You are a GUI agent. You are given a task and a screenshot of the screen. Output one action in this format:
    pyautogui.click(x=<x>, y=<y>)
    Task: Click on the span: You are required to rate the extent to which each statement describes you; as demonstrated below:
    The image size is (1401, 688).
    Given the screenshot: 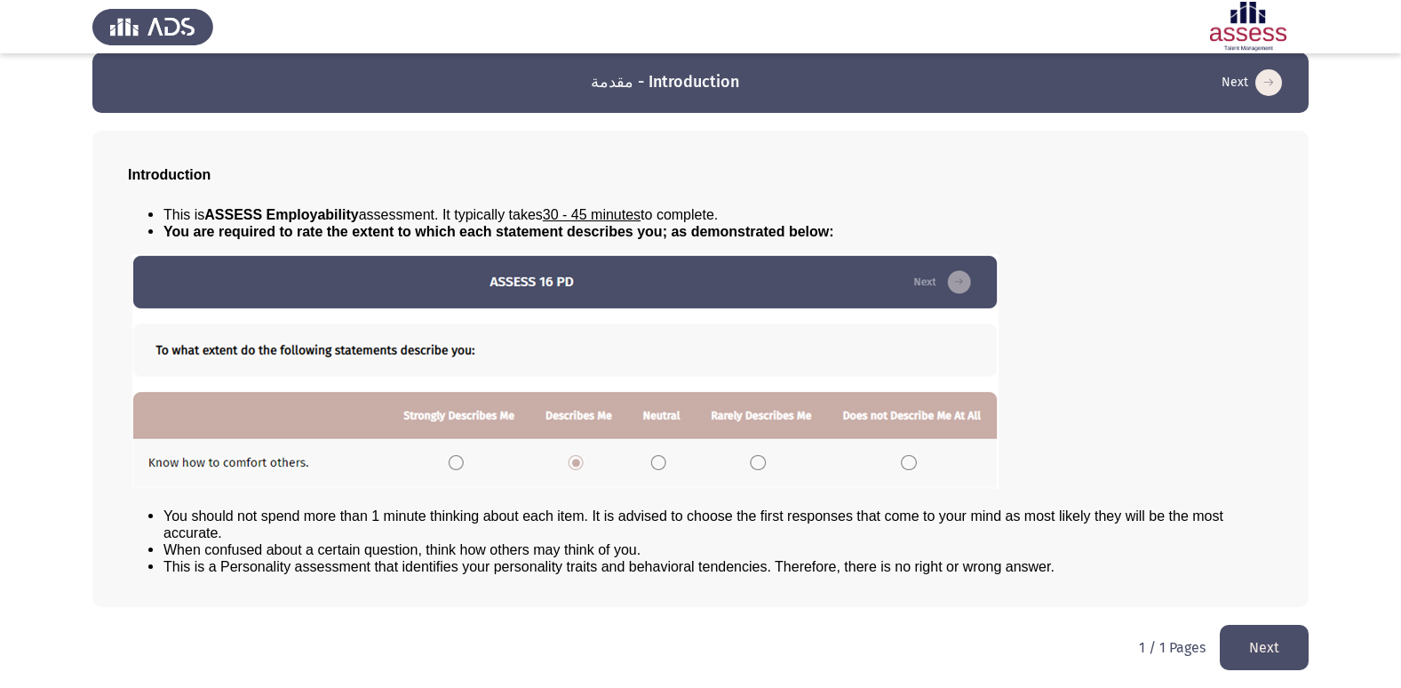 What is the action you would take?
    pyautogui.click(x=498, y=231)
    